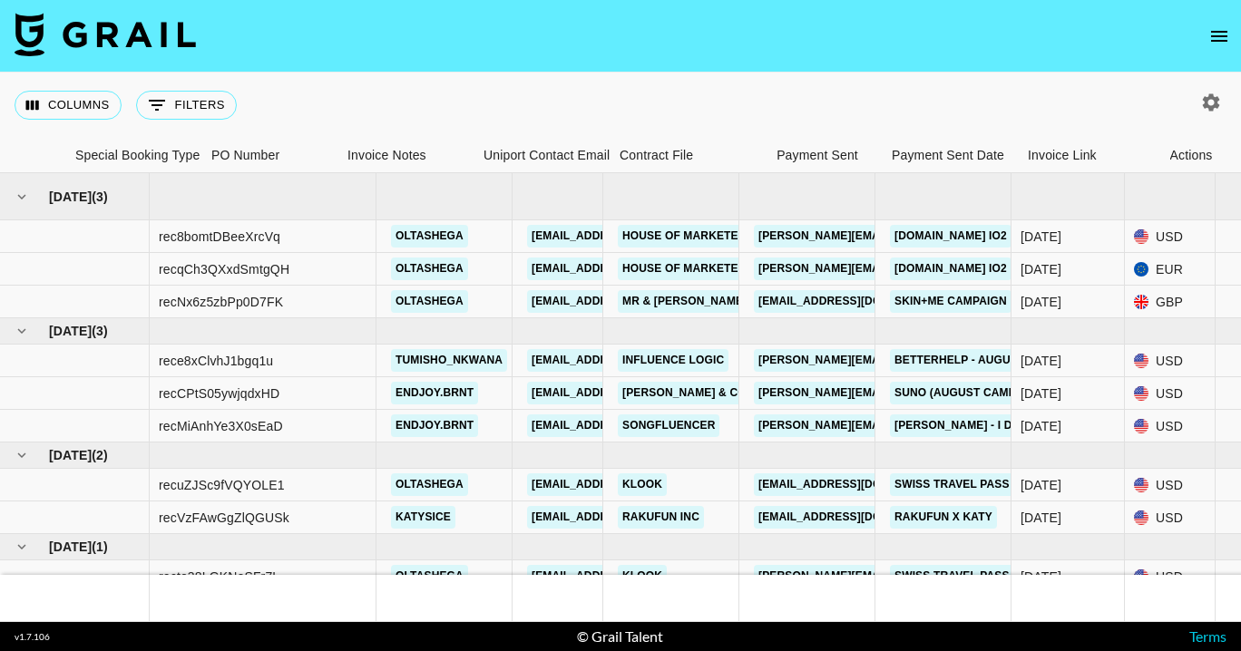  I want to click on a: SWISS TRAVEL PASS, so click(952, 576).